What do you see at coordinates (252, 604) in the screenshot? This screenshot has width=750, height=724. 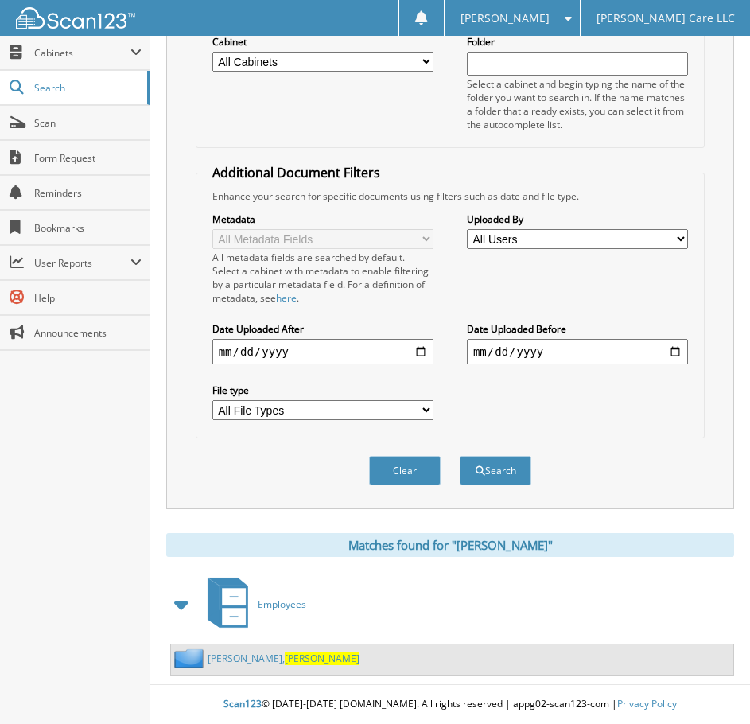 I see `a: Employees` at bounding box center [252, 604].